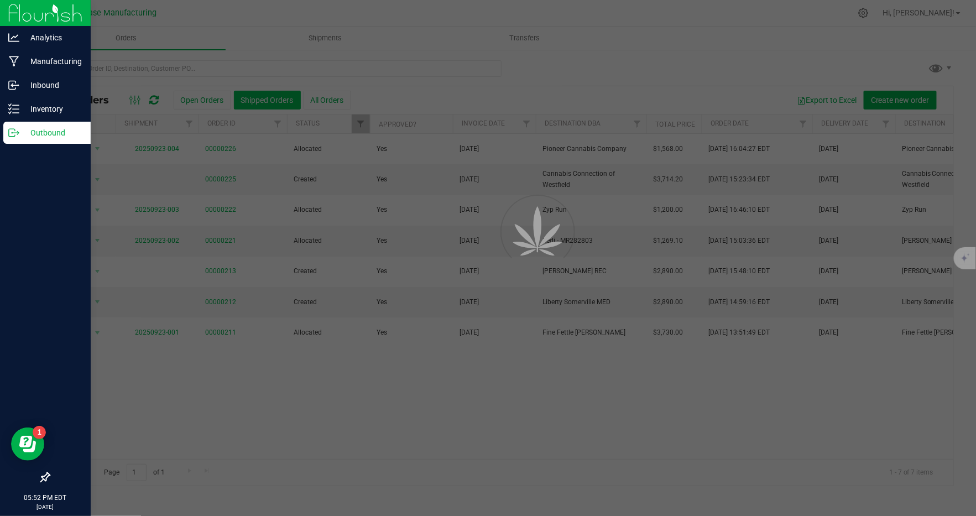 The image size is (976, 516). I want to click on p: Manufacturing, so click(53, 61).